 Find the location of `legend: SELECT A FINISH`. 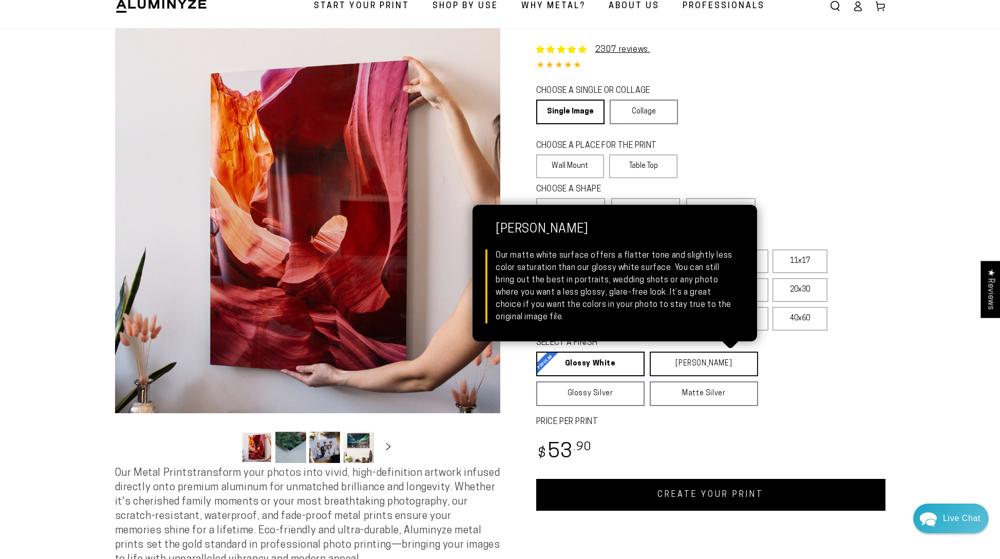

legend: SELECT A FINISH is located at coordinates (635, 343).